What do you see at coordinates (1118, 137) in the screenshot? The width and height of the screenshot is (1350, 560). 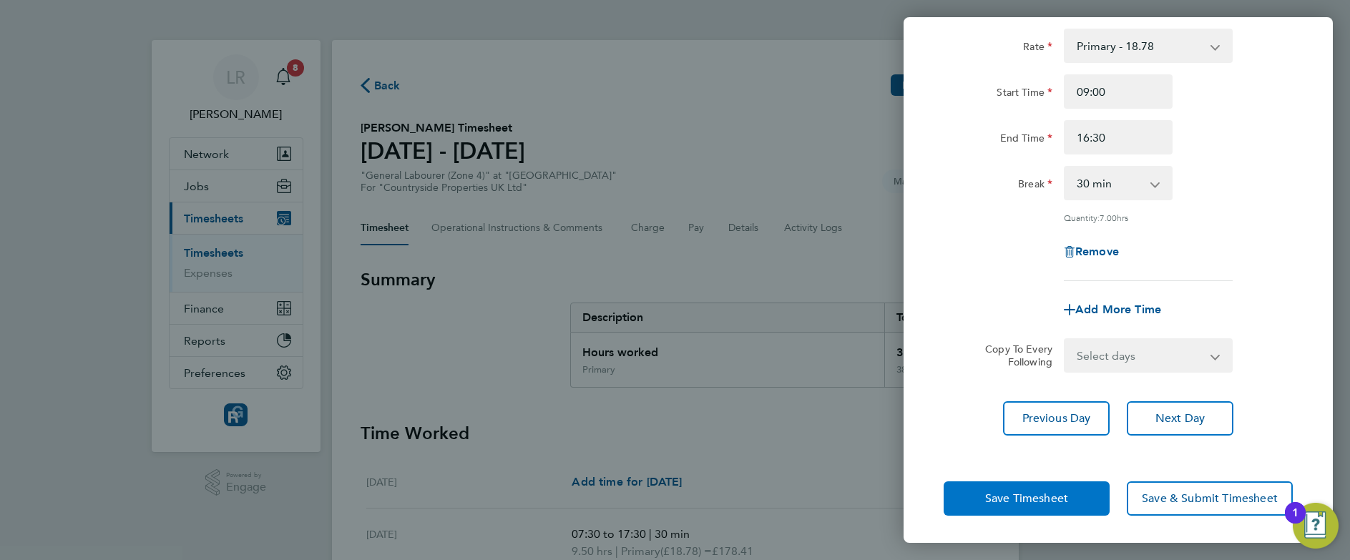 I see `input: E.g. 18:00` at bounding box center [1118, 137].